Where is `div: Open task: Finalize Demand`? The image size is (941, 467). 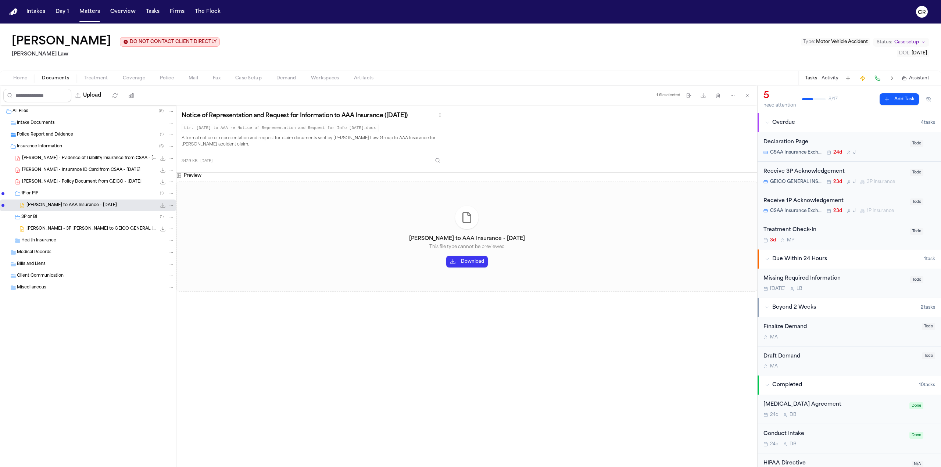 div: Open task: Finalize Demand is located at coordinates (849, 332).